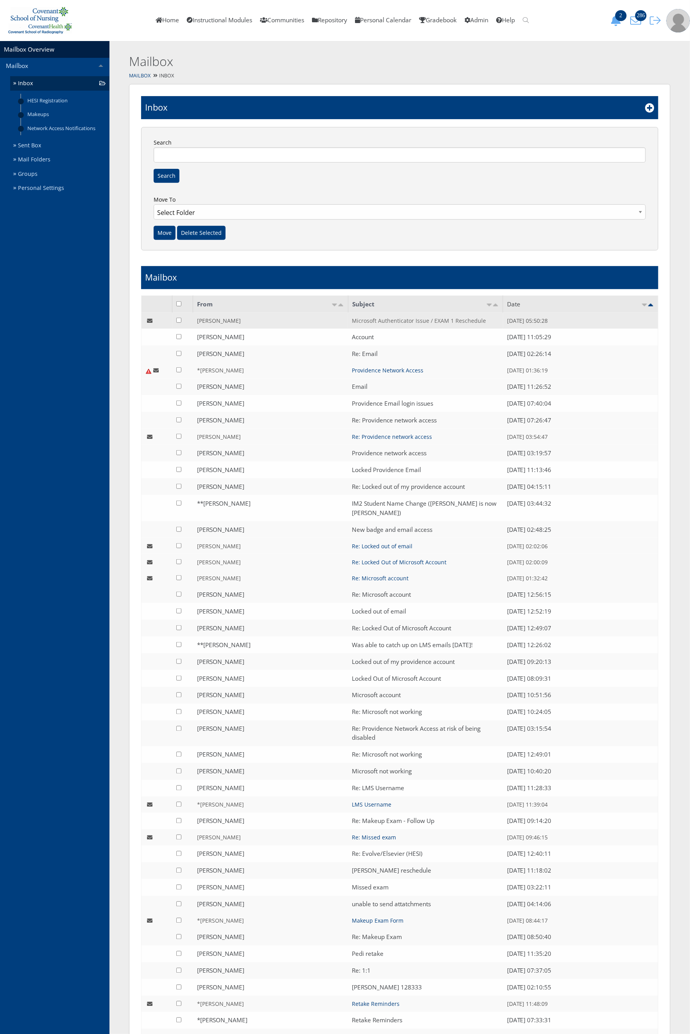  What do you see at coordinates (65, 114) in the screenshot?
I see `a: Makeups` at bounding box center [65, 114].